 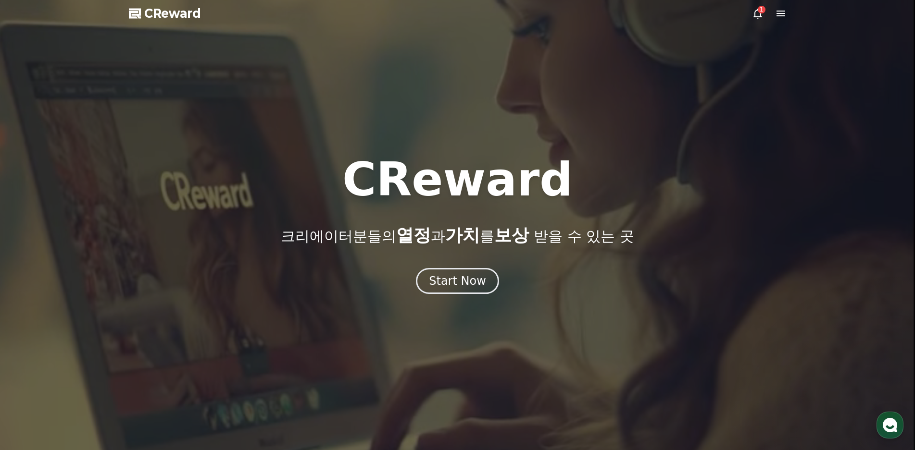 What do you see at coordinates (757, 13) in the screenshot?
I see `a: 1` at bounding box center [757, 13].